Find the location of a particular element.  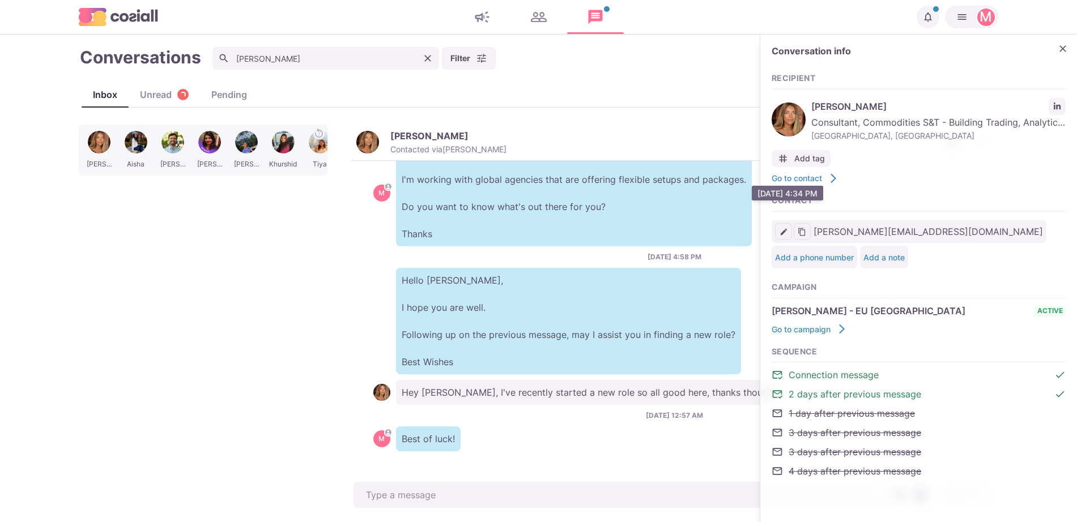

span: 2 days after previous message is located at coordinates (855, 394).